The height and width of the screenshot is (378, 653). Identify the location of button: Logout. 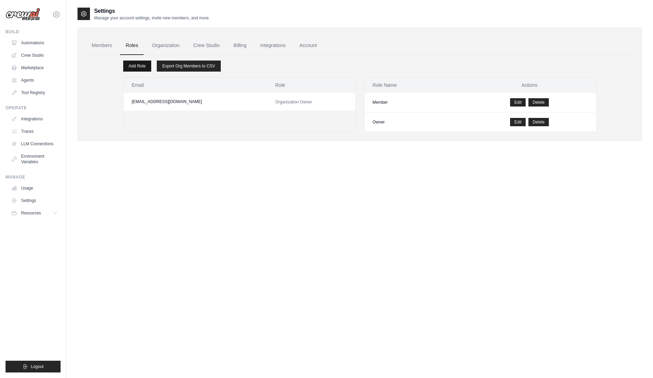
(33, 367).